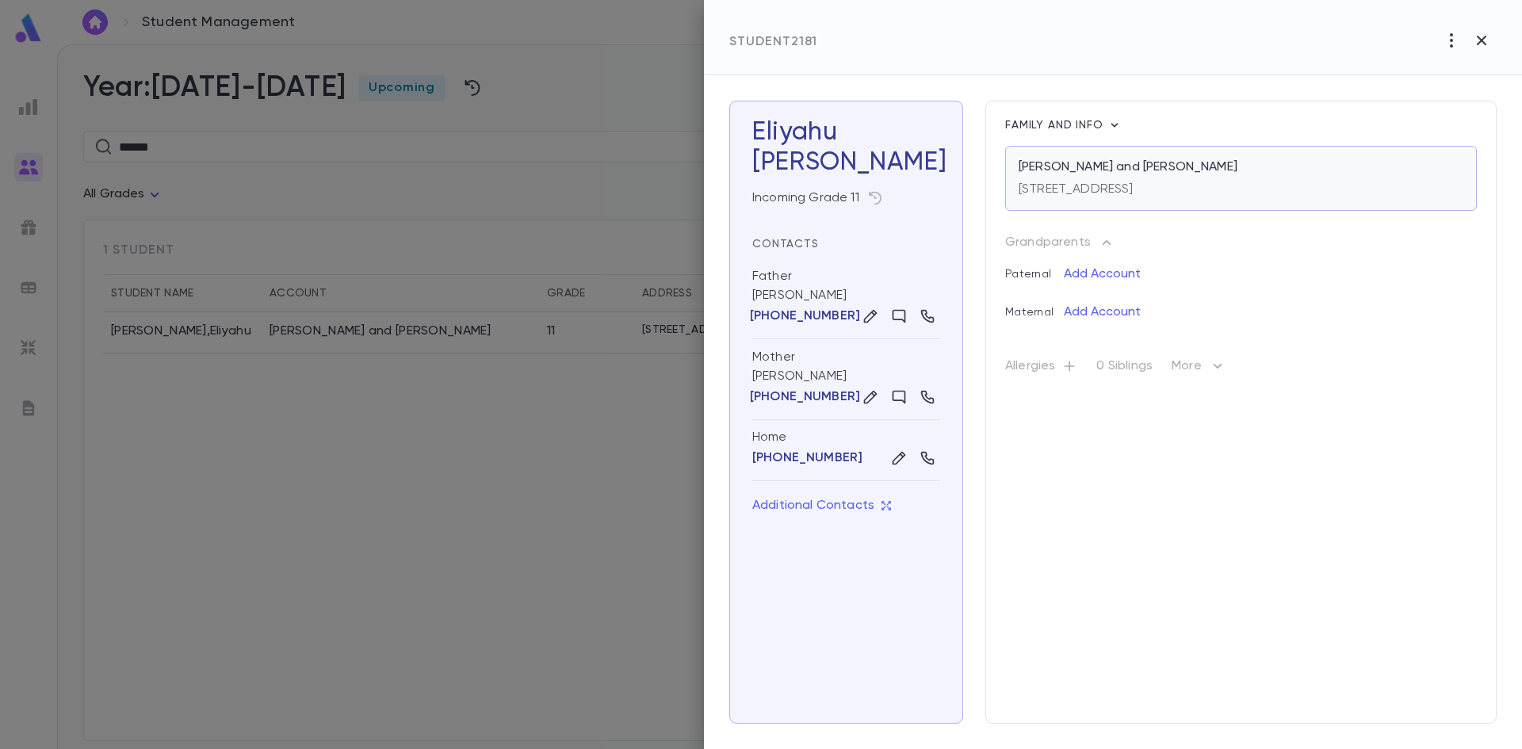 The image size is (1522, 749). What do you see at coordinates (1200, 370) in the screenshot?
I see `p: More` at bounding box center [1200, 370].